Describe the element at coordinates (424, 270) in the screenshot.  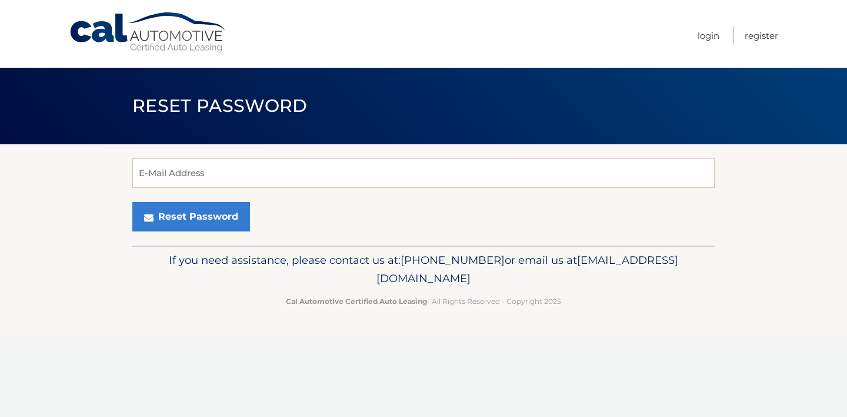
I see `p: If you need assistance, please contact us at: or email us at` at that location.